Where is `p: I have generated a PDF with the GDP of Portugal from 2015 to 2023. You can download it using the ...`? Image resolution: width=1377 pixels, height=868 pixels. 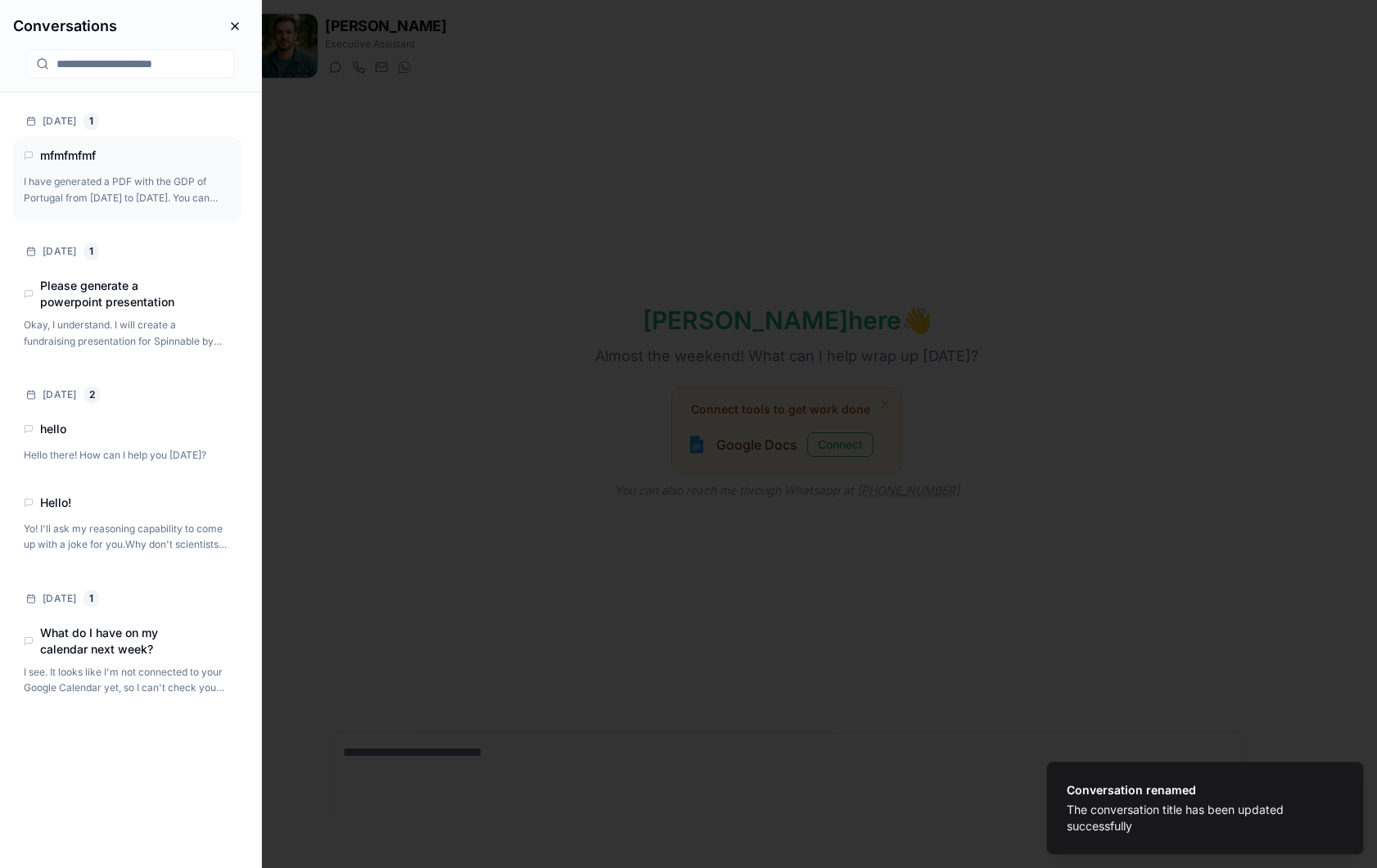
p: I have generated a PDF with the GDP of Portugal from 2015 to 2023. You can download it using the ... is located at coordinates (126, 189).